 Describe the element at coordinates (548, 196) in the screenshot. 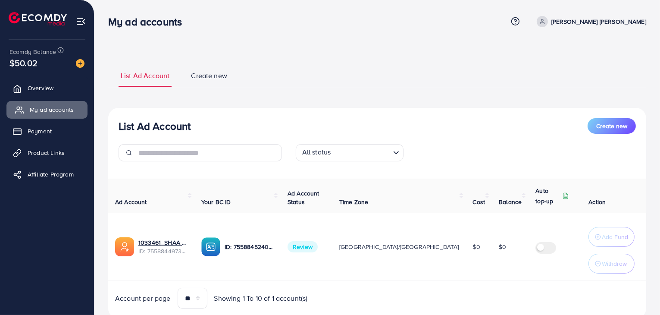

I see `p: Auto top-up` at that location.